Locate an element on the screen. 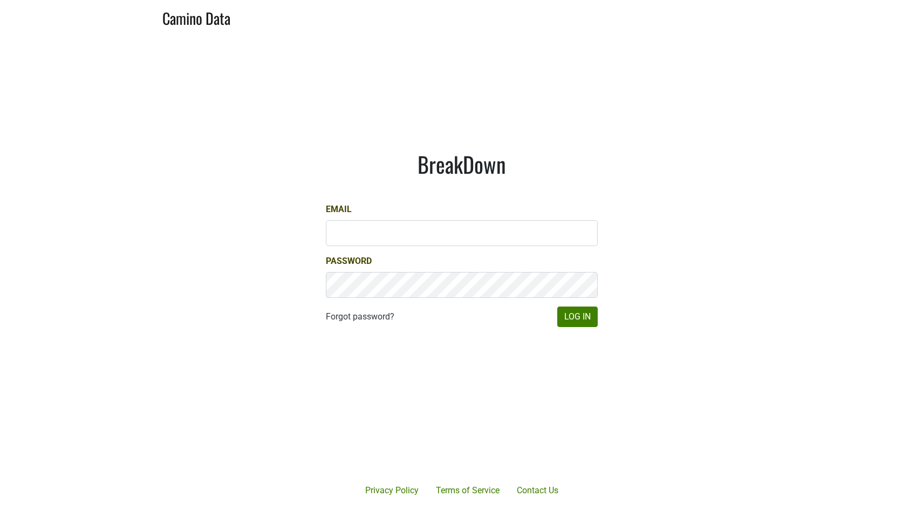 The width and height of the screenshot is (923, 510). a: Terms of Service is located at coordinates (468, 490).